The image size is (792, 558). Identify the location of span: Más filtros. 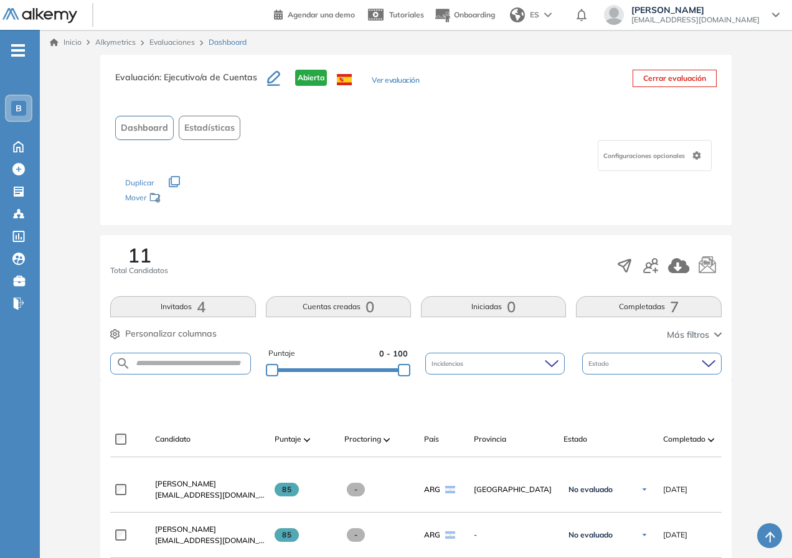
(688, 335).